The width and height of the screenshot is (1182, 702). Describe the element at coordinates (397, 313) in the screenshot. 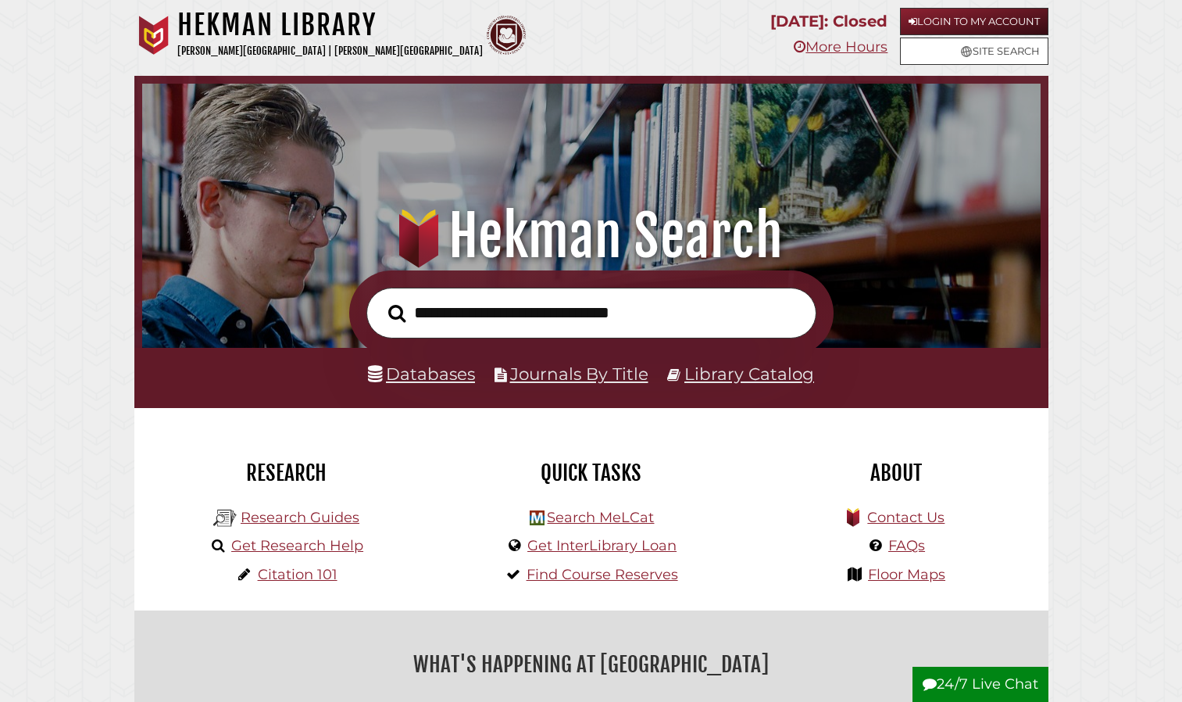

I see `button: Search` at that location.